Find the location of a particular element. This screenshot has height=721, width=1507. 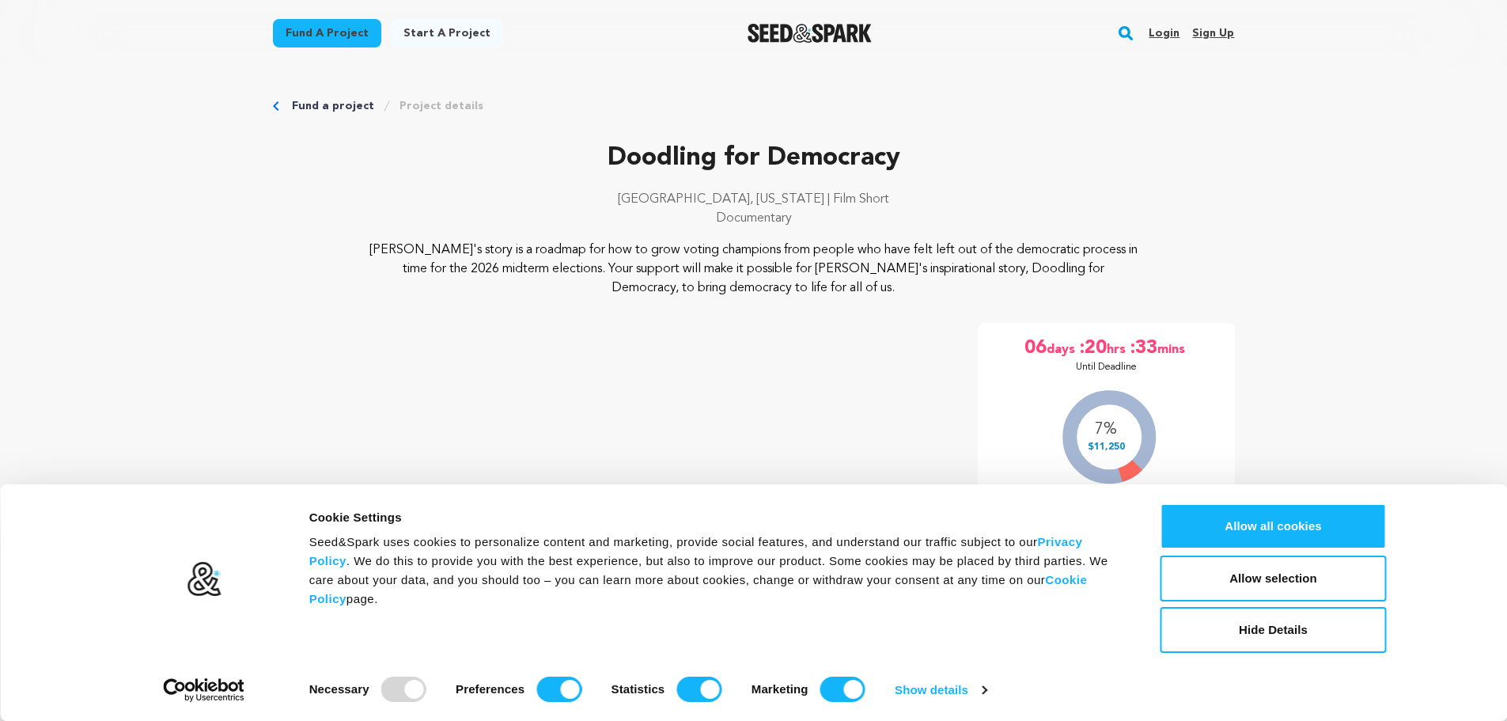

strong: Statistics is located at coordinates (638, 688).